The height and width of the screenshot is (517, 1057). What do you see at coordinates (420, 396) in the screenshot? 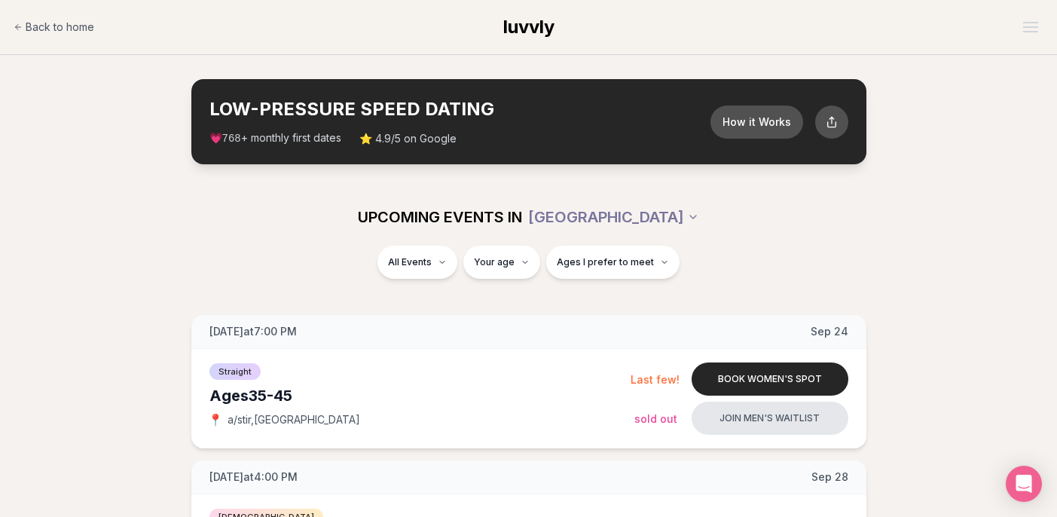
I see `div: Ages 35-45` at bounding box center [420, 396].